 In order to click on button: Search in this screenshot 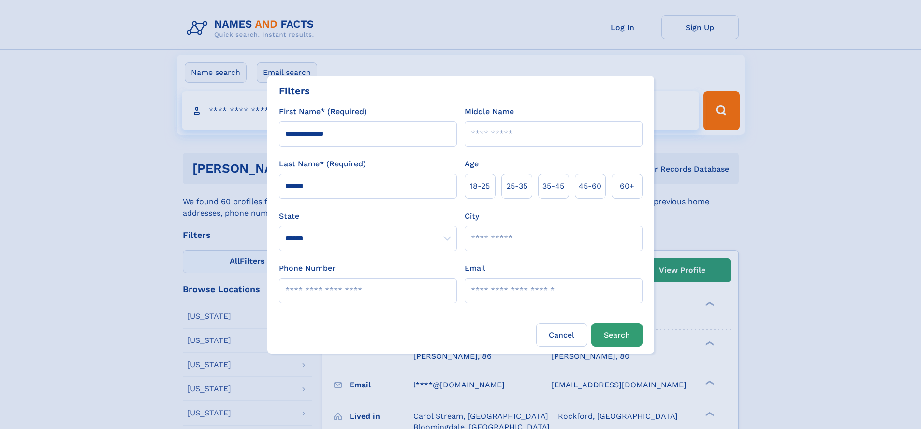, I will do `click(617, 335)`.